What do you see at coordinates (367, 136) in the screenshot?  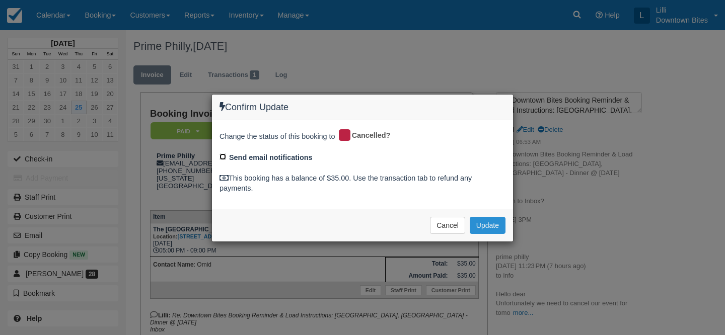 I see `div: Cancelled?` at bounding box center [367, 136].